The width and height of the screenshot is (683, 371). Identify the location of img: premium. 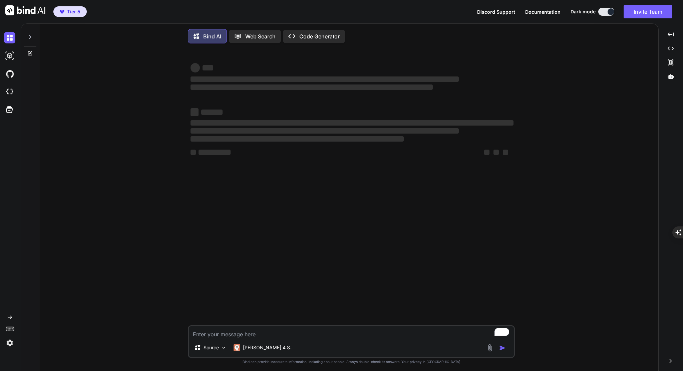
(62, 12).